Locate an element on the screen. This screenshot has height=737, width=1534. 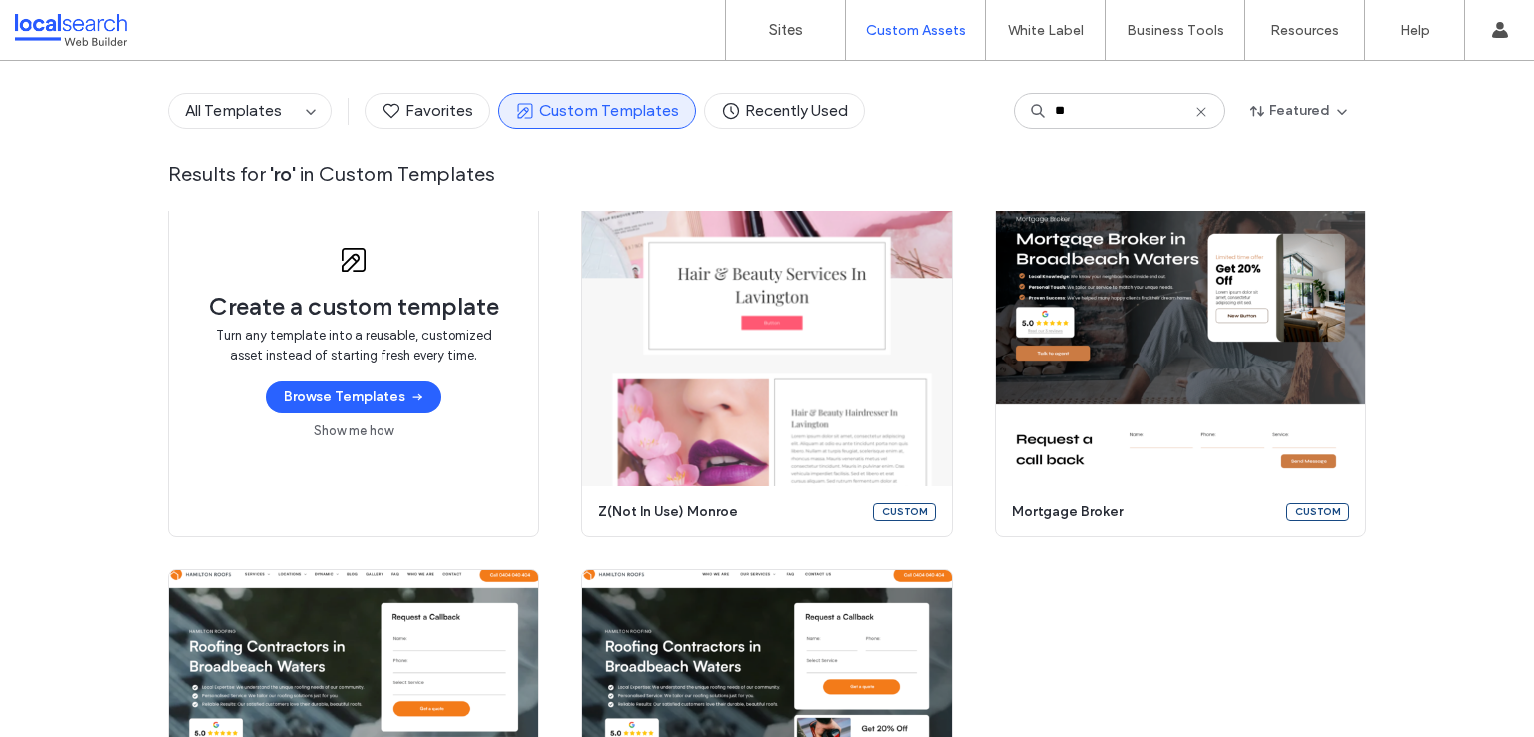
span: Favorites is located at coordinates (427, 111).